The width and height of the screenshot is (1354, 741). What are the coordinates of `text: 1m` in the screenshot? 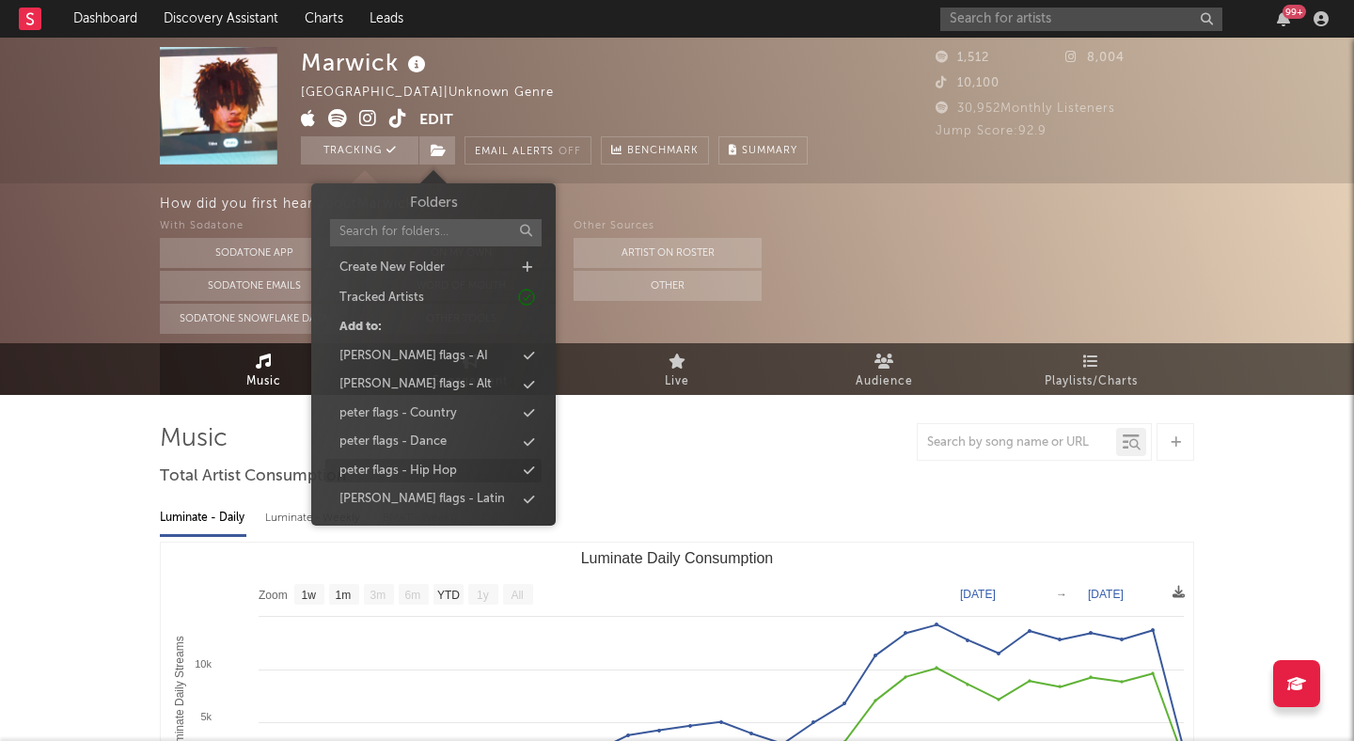 It's located at (343, 595).